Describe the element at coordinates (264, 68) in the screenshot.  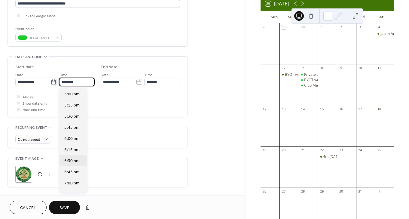
I see `div: 5` at that location.